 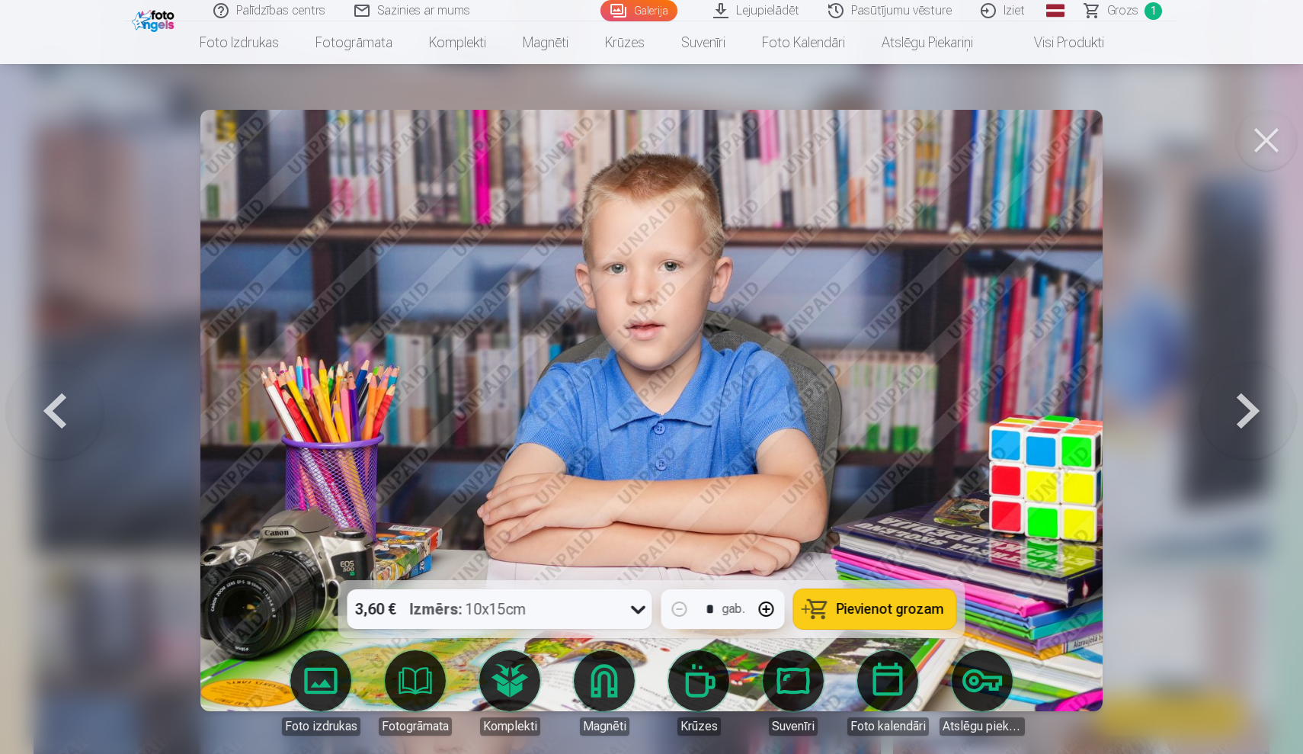 What do you see at coordinates (510, 726) in the screenshot?
I see `div: Komplekti` at bounding box center [510, 726].